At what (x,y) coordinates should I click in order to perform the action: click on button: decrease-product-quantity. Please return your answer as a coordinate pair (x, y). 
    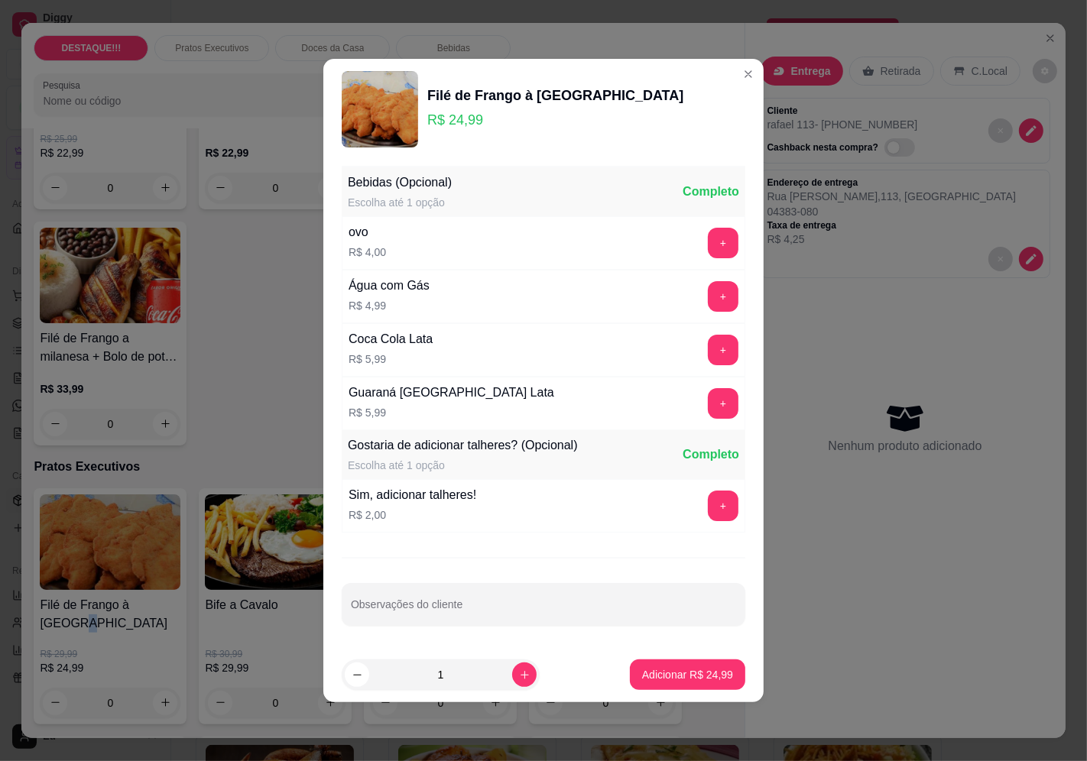
    Looking at the image, I should click on (357, 675).